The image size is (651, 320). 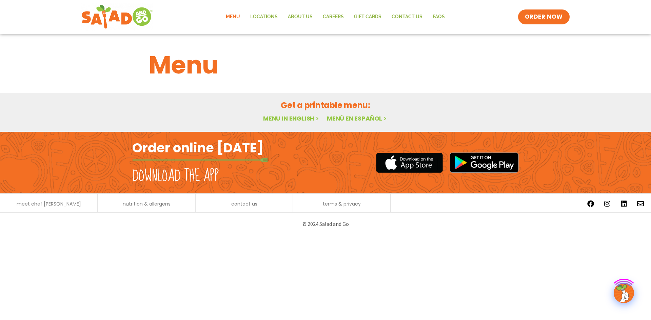 I want to click on span: terms & privacy, so click(x=342, y=204).